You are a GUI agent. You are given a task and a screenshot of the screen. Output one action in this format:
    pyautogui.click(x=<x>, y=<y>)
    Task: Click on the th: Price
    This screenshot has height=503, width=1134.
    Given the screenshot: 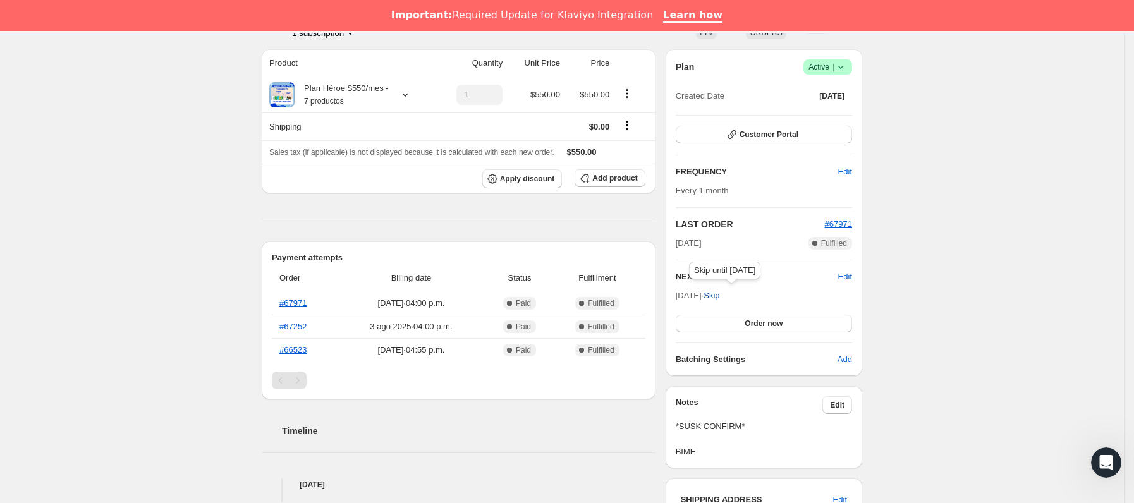 What is the action you would take?
    pyautogui.click(x=588, y=63)
    